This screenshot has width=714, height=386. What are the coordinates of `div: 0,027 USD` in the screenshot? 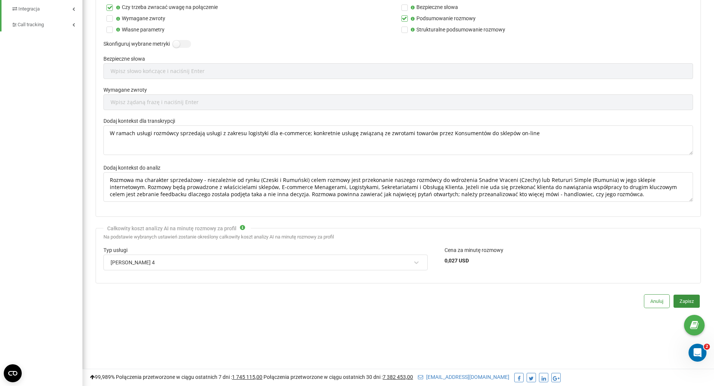 It's located at (473, 261).